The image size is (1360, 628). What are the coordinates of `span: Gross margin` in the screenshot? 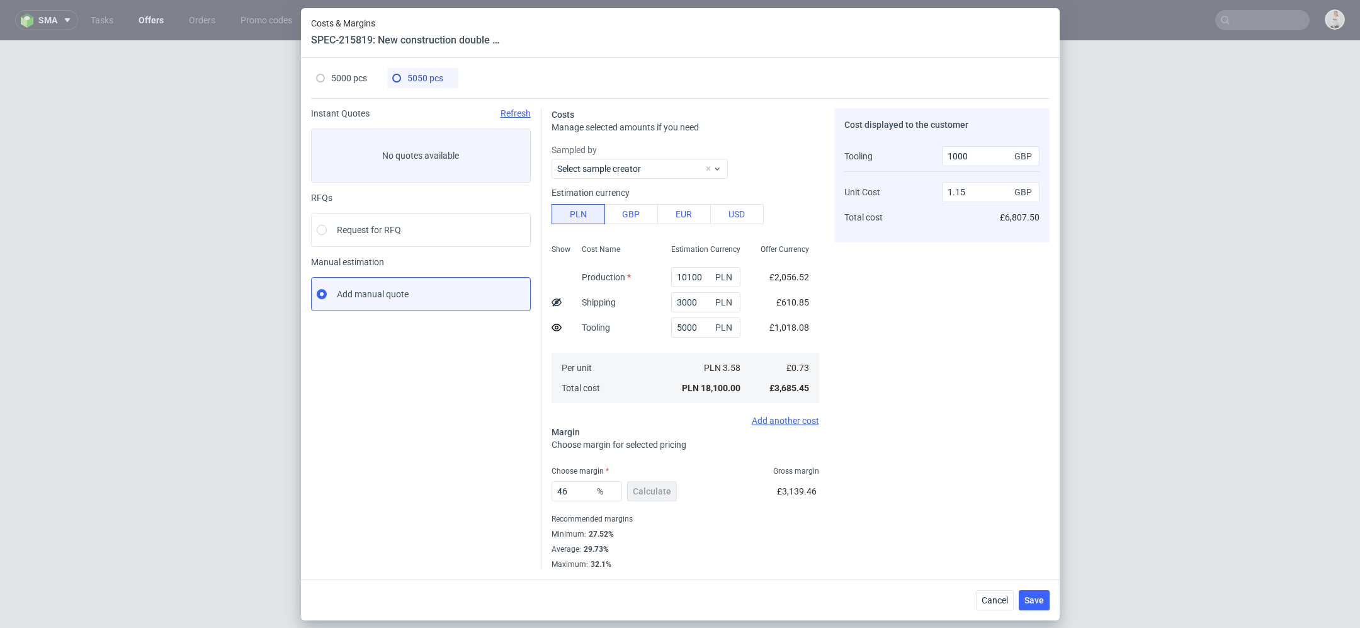 It's located at (796, 471).